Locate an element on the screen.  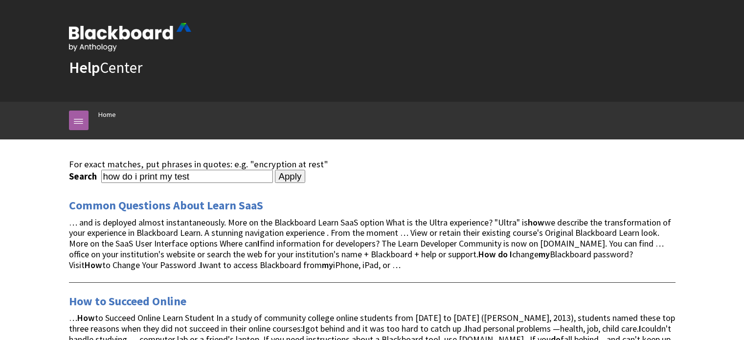
a: Common Questions About Learn SaaS is located at coordinates (166, 205).